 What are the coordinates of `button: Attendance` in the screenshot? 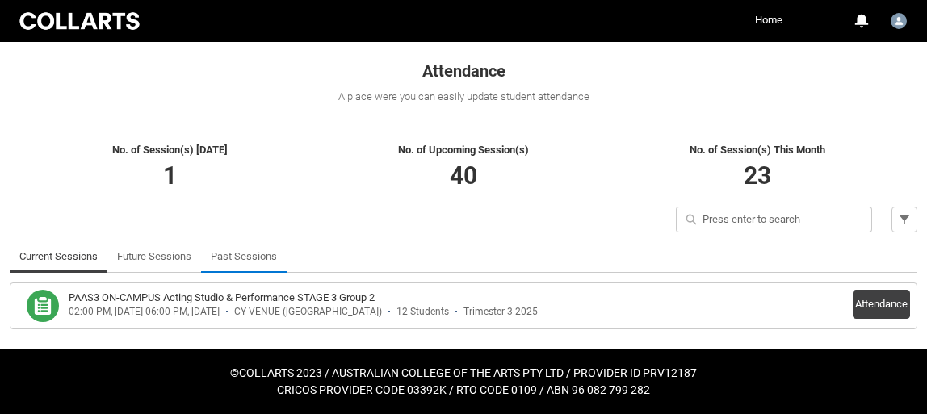 It's located at (881, 304).